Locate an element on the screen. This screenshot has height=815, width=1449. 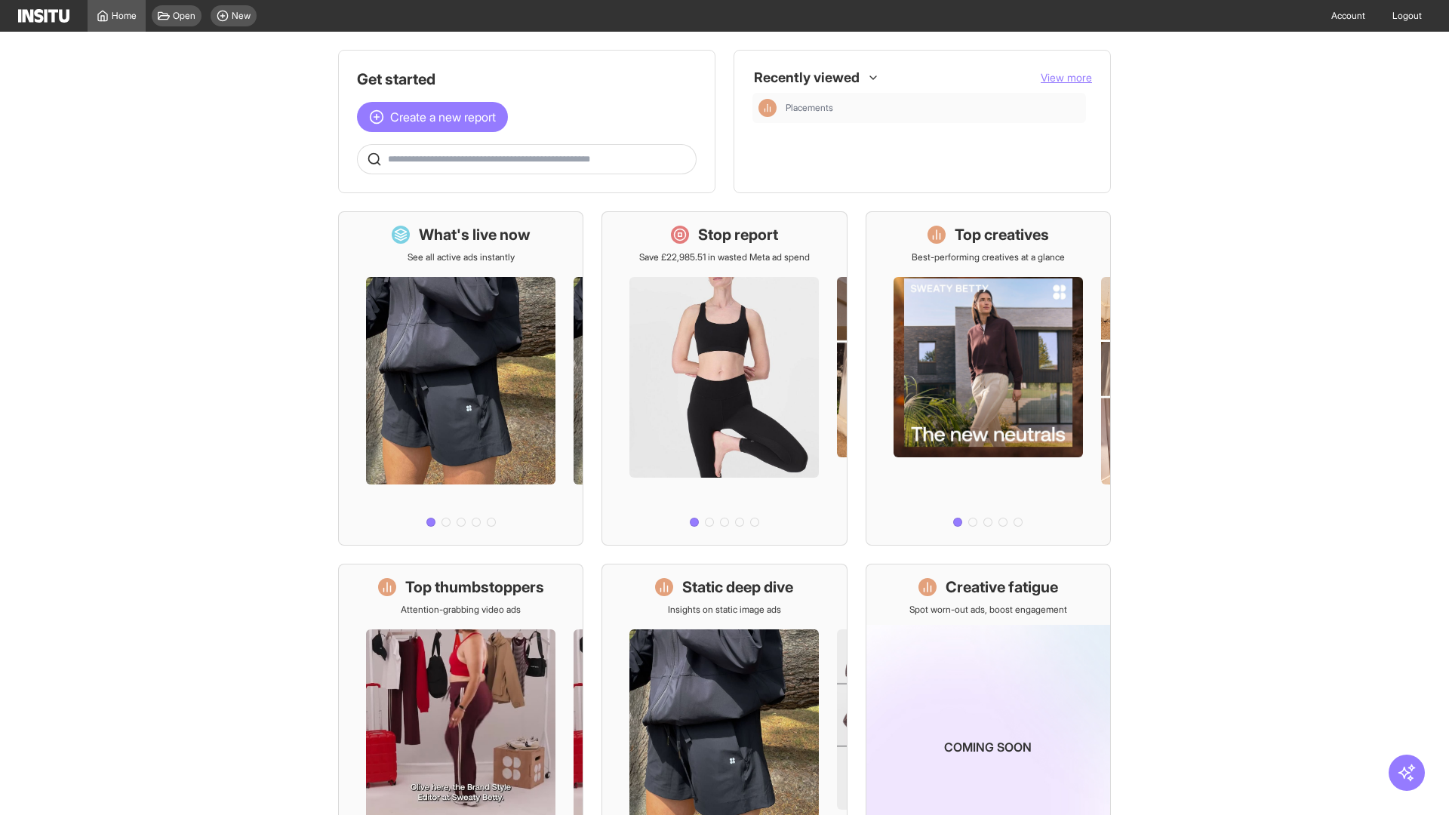
h1: Get started is located at coordinates (527, 79).